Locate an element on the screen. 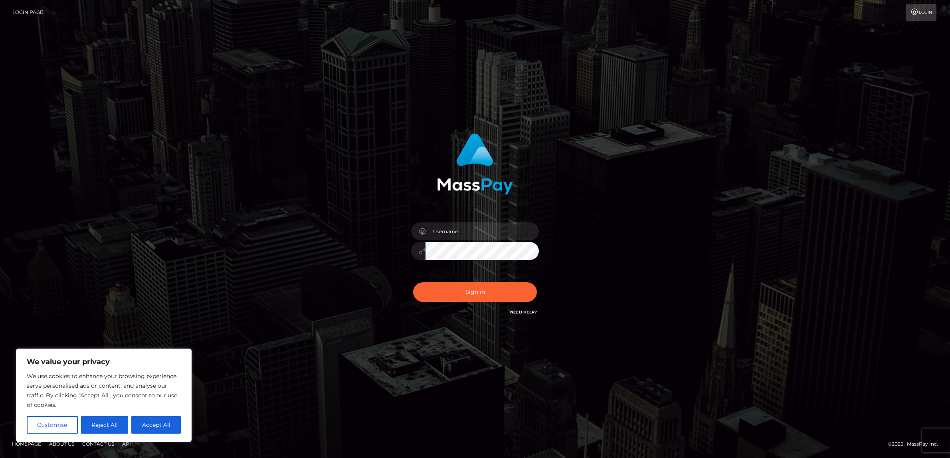  button: Reject All is located at coordinates (105, 425).